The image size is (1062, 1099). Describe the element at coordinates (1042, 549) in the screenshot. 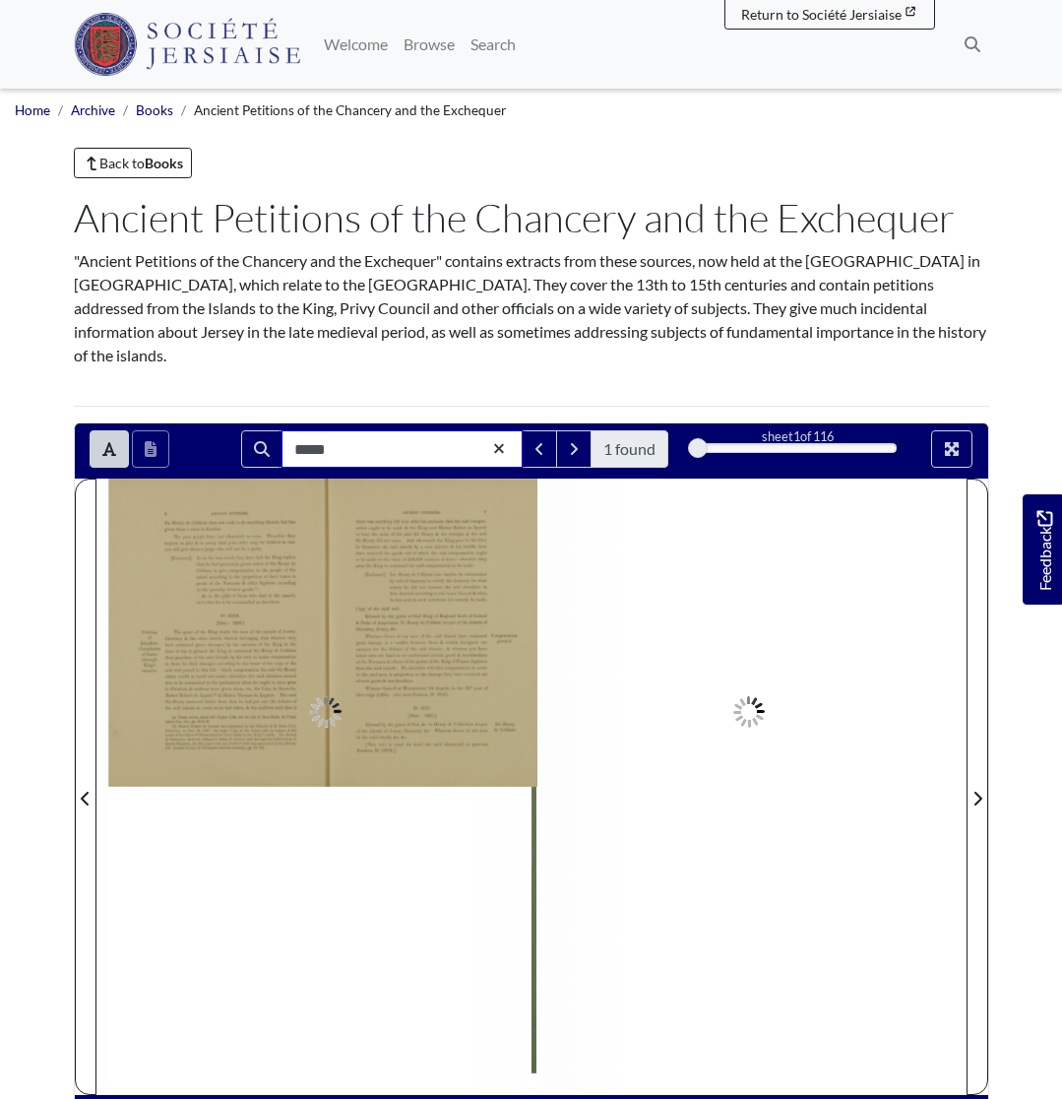

I see `a: Would you like to provide feedback?` at that location.